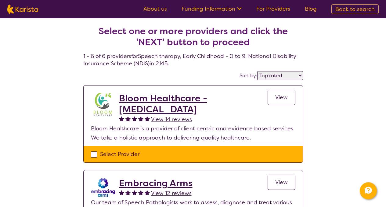 The height and width of the screenshot is (207, 386). Describe the element at coordinates (156, 183) in the screenshot. I see `h2: Embracing Arms` at that location.